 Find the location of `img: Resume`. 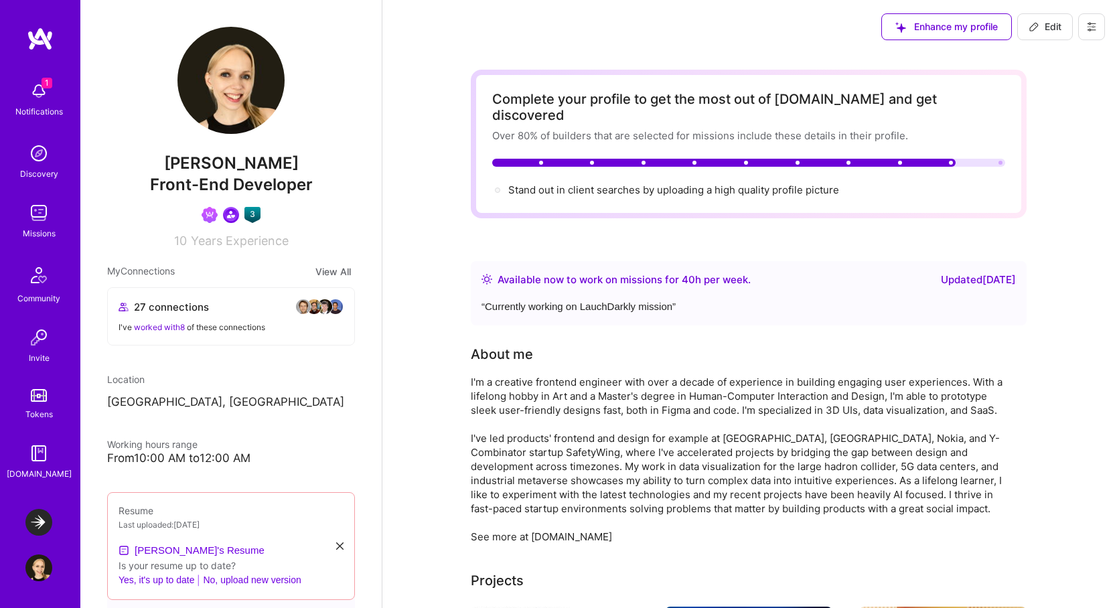

img: Resume is located at coordinates (124, 551).